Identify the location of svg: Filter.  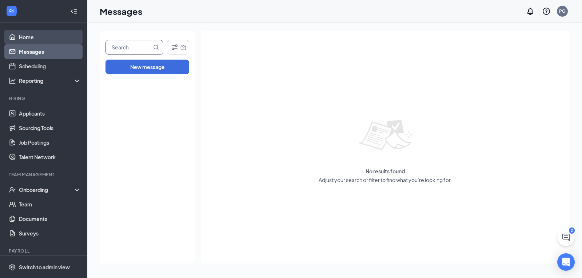
(175, 47).